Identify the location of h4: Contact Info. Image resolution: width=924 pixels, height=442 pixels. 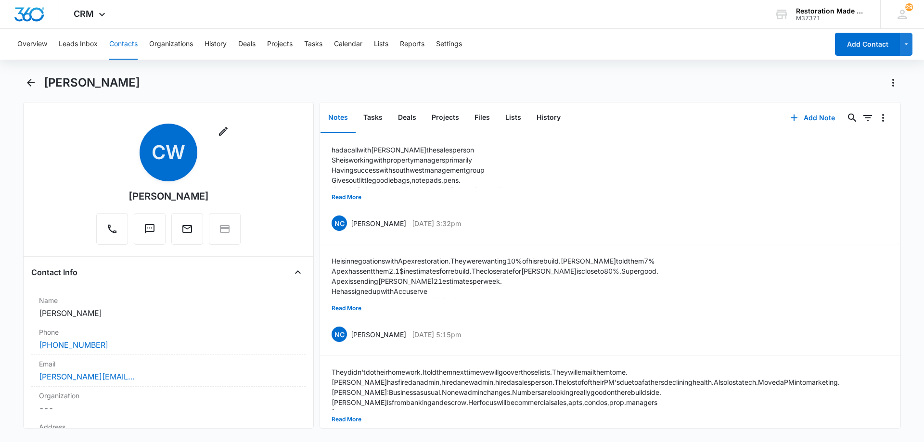
(54, 272).